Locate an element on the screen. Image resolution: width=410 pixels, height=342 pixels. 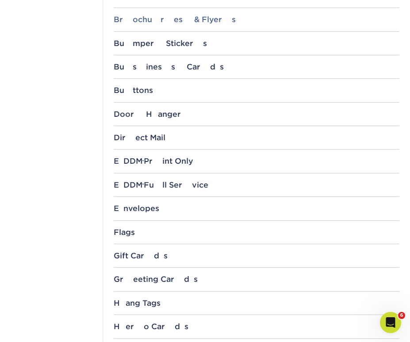
div: Door Hanger is located at coordinates (257, 114).